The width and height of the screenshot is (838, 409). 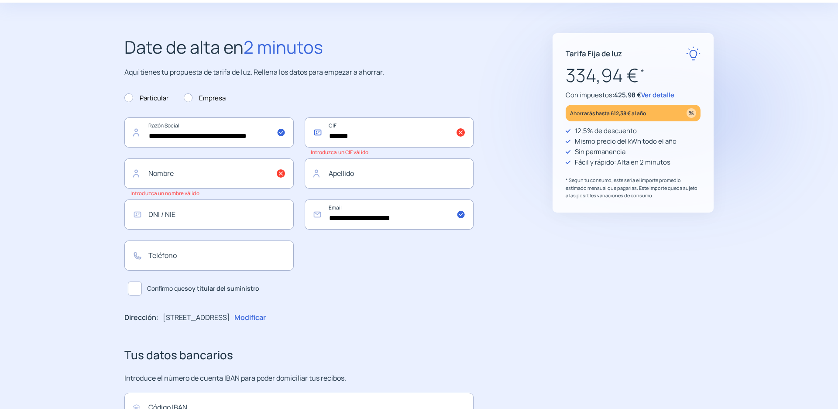 I want to click on h2: Date de alta en, so click(x=299, y=47).